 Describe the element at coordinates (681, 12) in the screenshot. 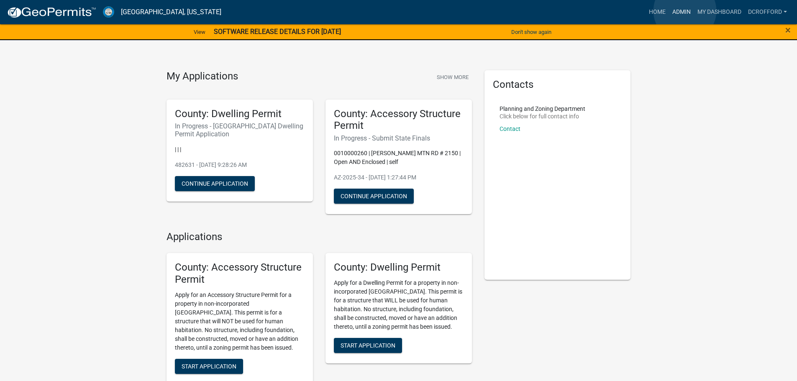

I see `a: Admin` at that location.